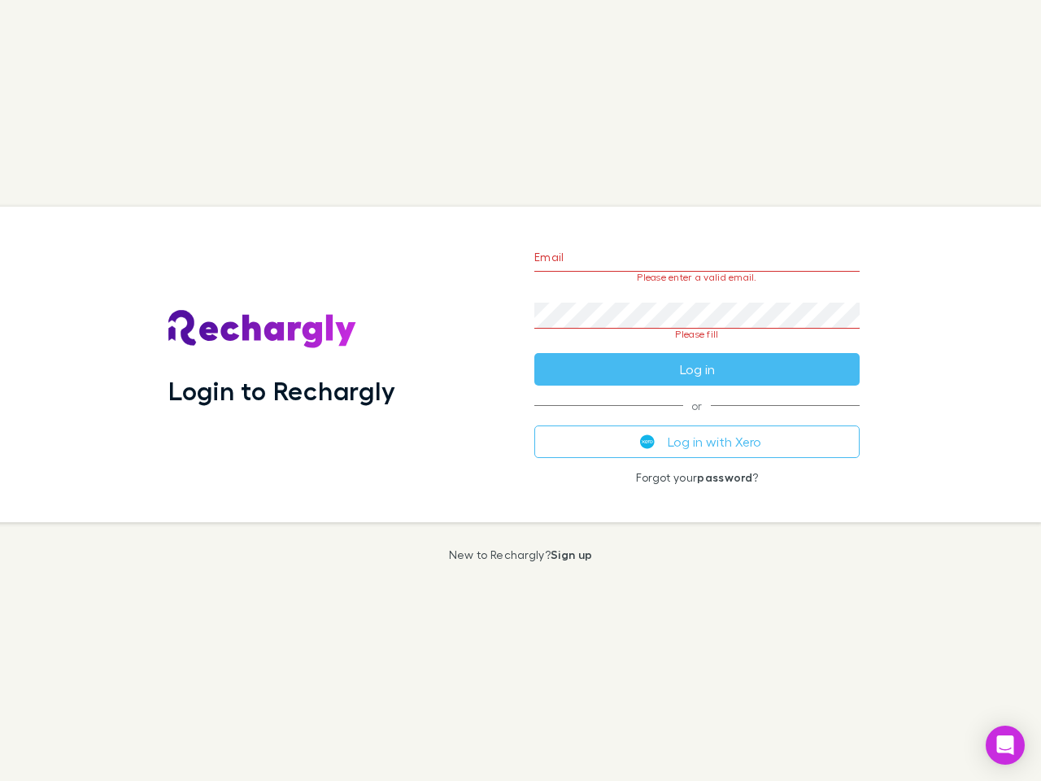 The image size is (1041, 781). I want to click on p: New to Rechargly?, so click(521, 555).